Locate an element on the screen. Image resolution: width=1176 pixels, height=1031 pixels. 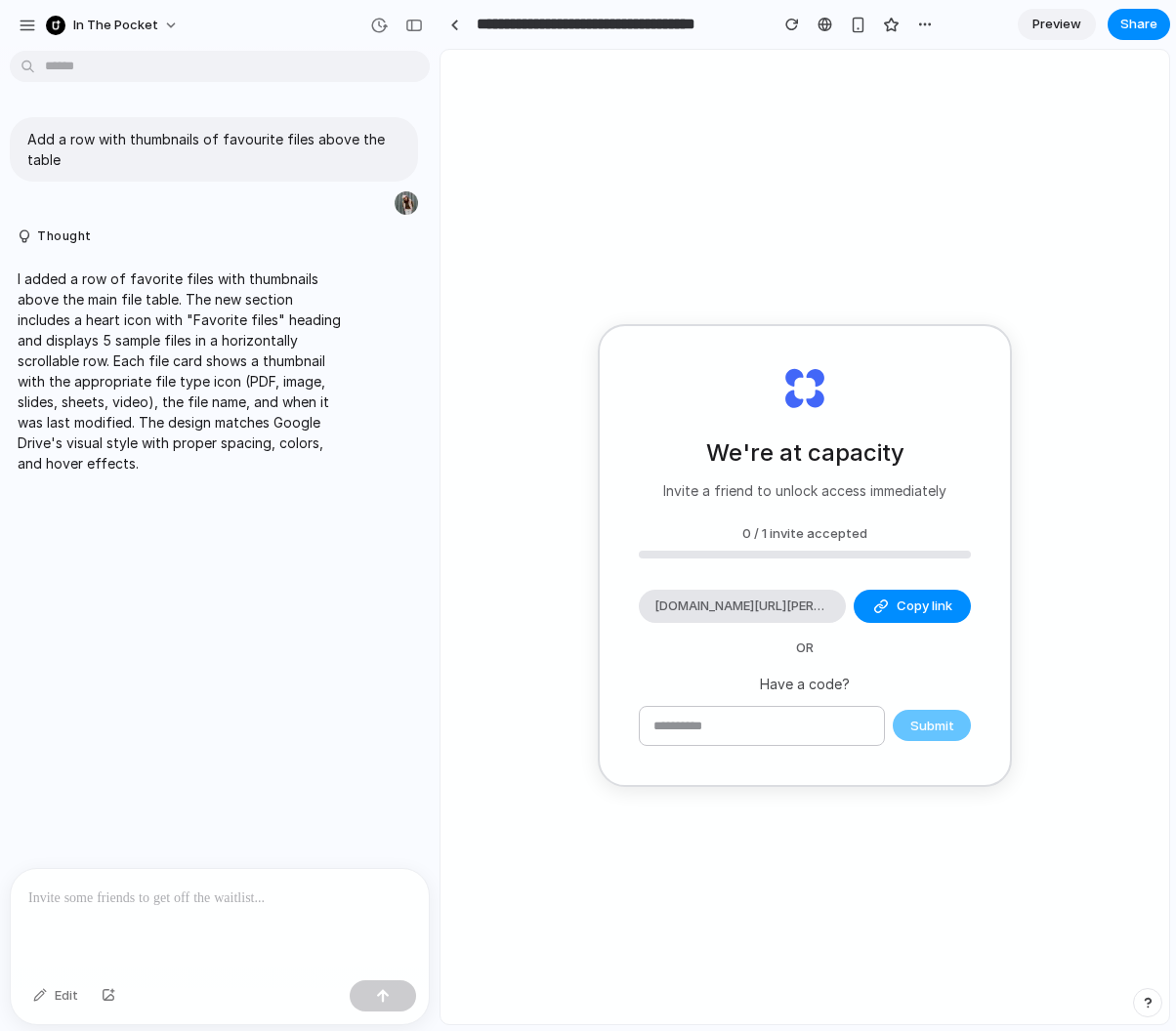
h2: We're at capacity is located at coordinates (804, 453).